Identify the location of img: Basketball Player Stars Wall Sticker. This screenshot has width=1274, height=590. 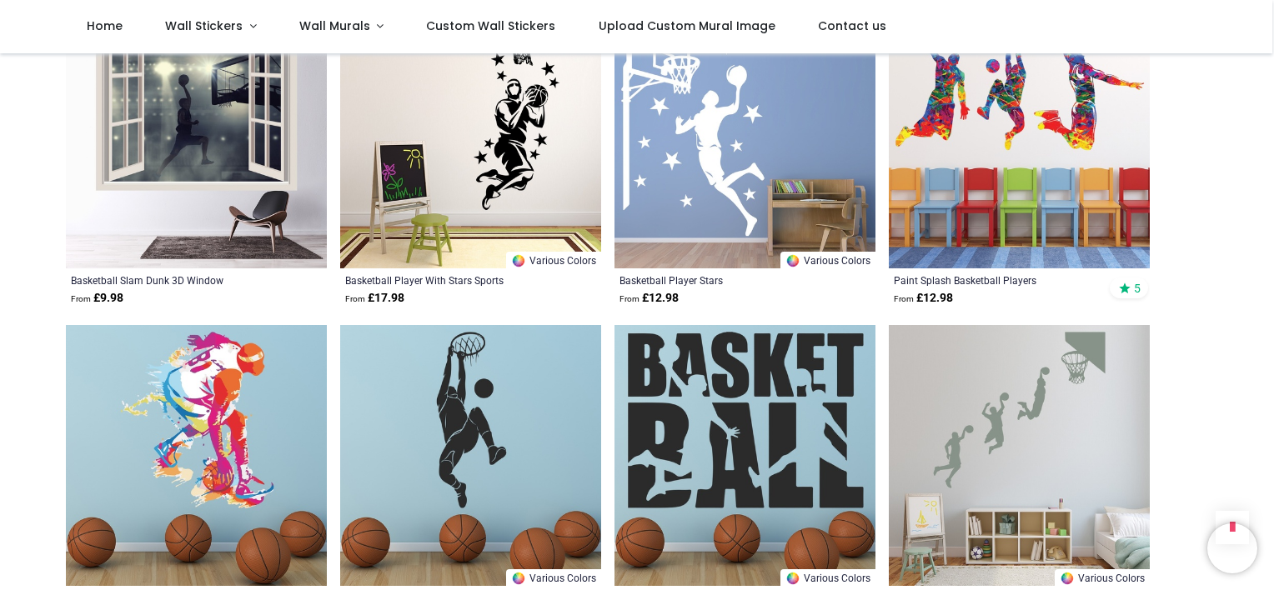
(744, 138).